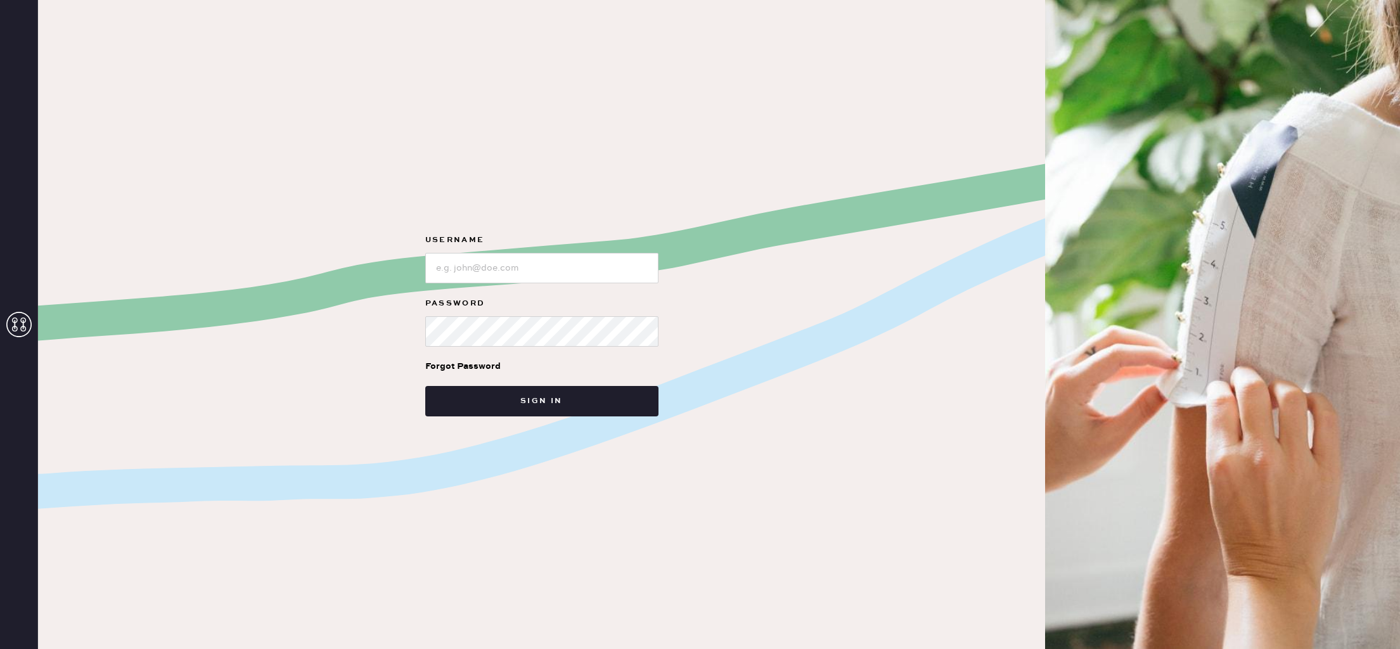 The image size is (1400, 649). I want to click on button: Sign in, so click(542, 401).